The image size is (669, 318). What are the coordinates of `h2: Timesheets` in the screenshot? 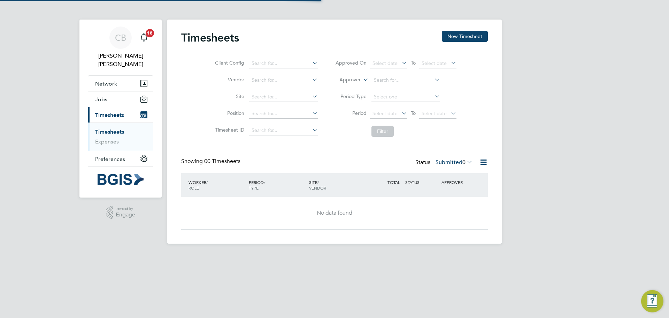 It's located at (210, 38).